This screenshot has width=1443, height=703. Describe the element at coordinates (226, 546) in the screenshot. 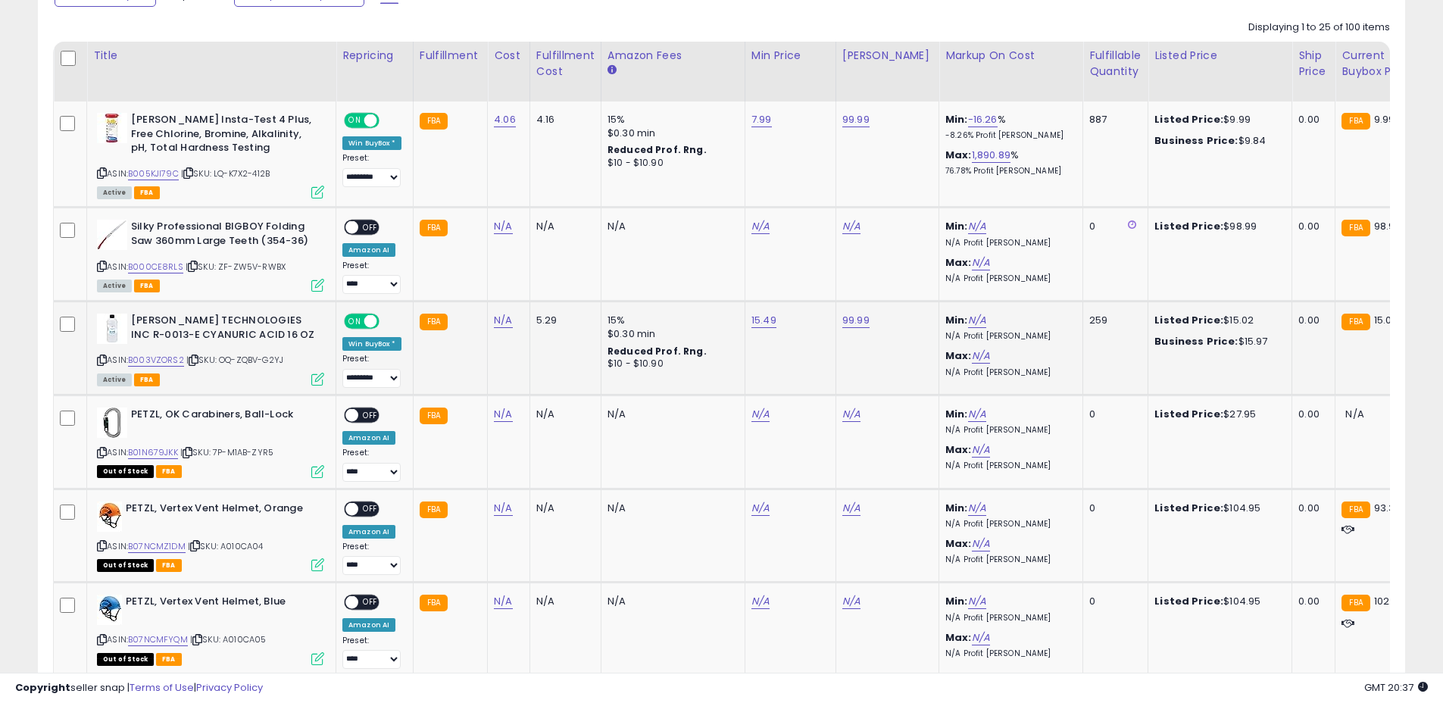

I see `span: | SKU: A010CA04` at that location.